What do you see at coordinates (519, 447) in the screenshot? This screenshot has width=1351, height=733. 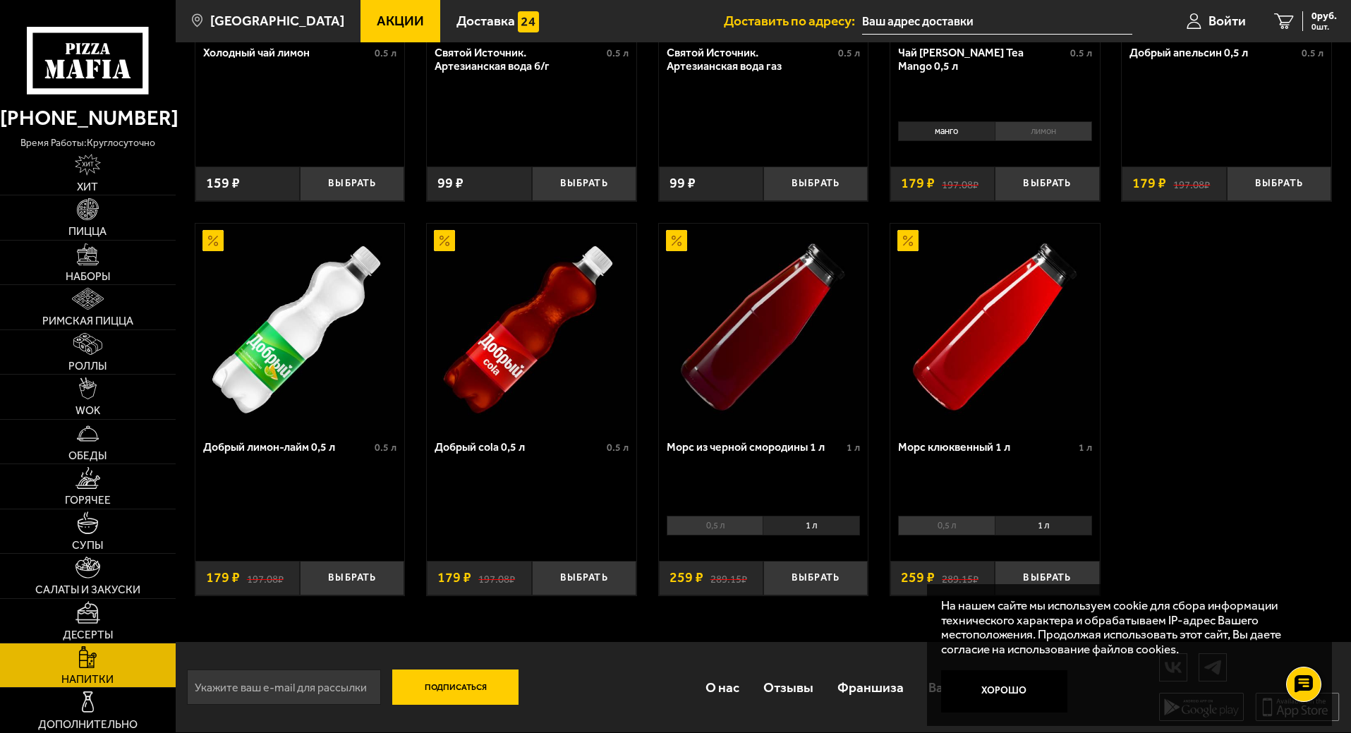 I see `div: Добрый cola 0,5 л` at bounding box center [519, 447].